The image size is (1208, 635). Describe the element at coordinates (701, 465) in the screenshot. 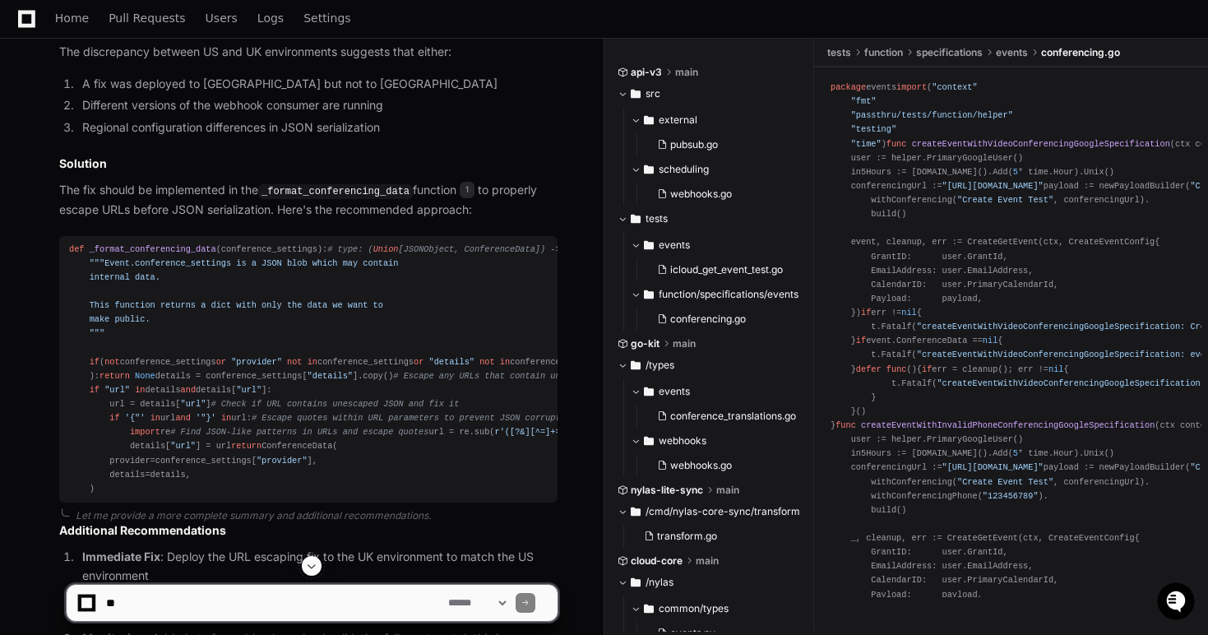

I see `span: webhooks.go` at that location.